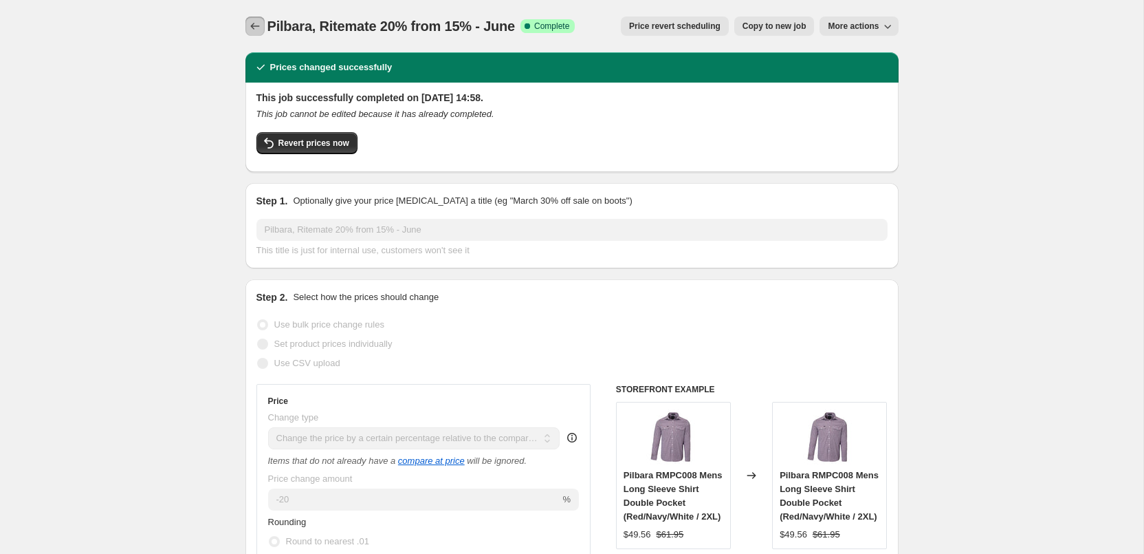 This screenshot has height=554, width=1144. I want to click on span: Set product prices individually, so click(334, 343).